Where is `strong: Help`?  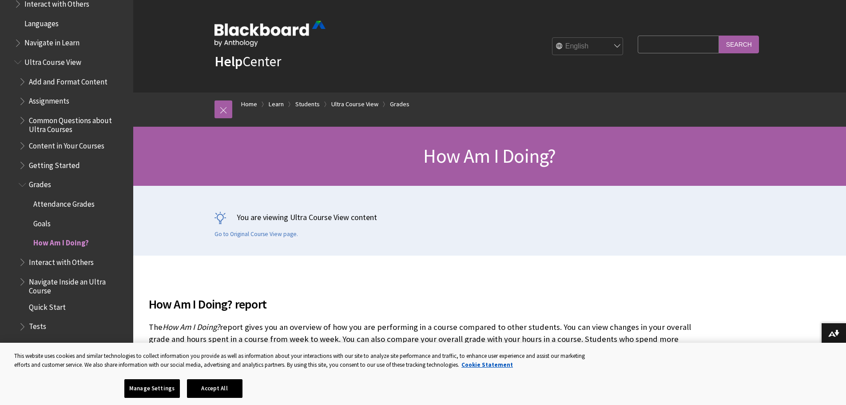
strong: Help is located at coordinates (228, 61).